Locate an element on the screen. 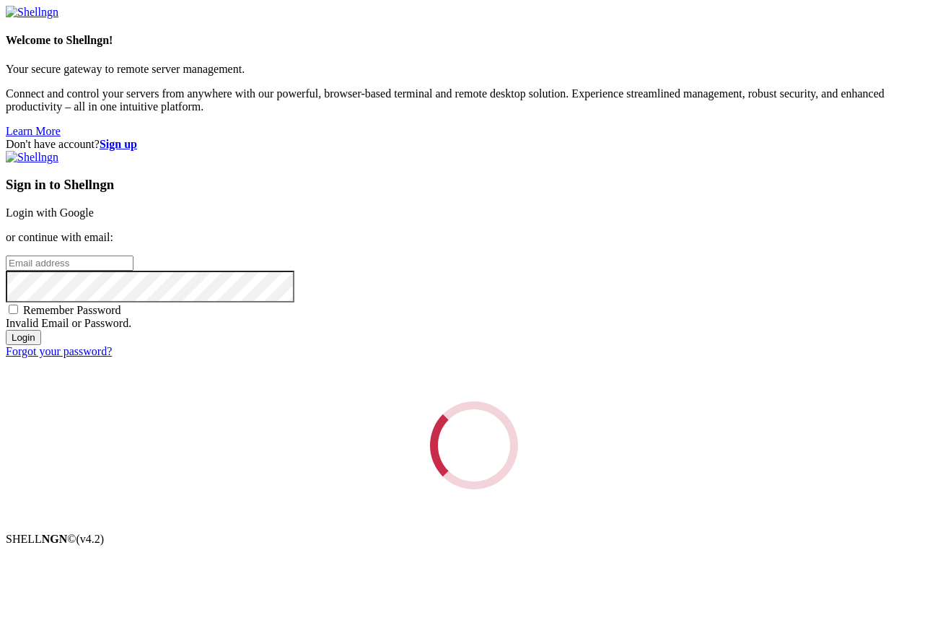 The height and width of the screenshot is (623, 948). a: Login with Google is located at coordinates (50, 212).